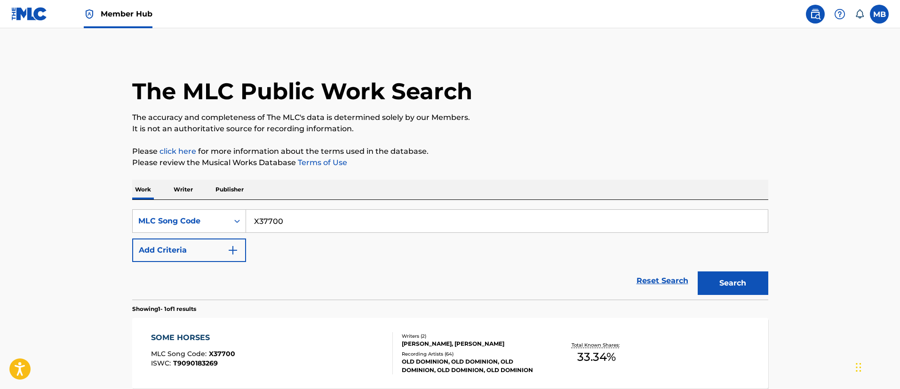 The width and height of the screenshot is (900, 389). I want to click on a: Terms of Use, so click(321, 162).